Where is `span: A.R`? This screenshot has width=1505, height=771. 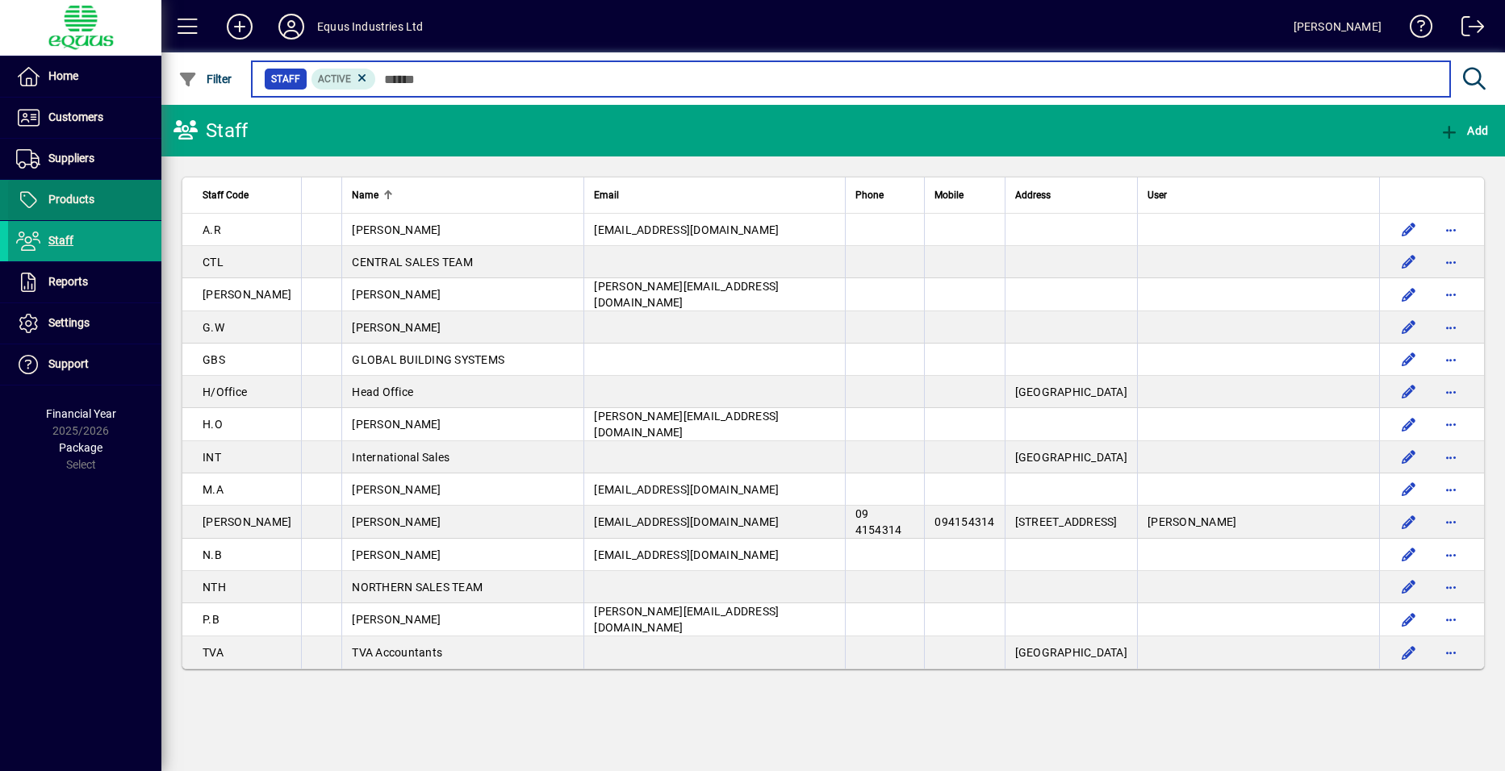 span: A.R is located at coordinates (211, 230).